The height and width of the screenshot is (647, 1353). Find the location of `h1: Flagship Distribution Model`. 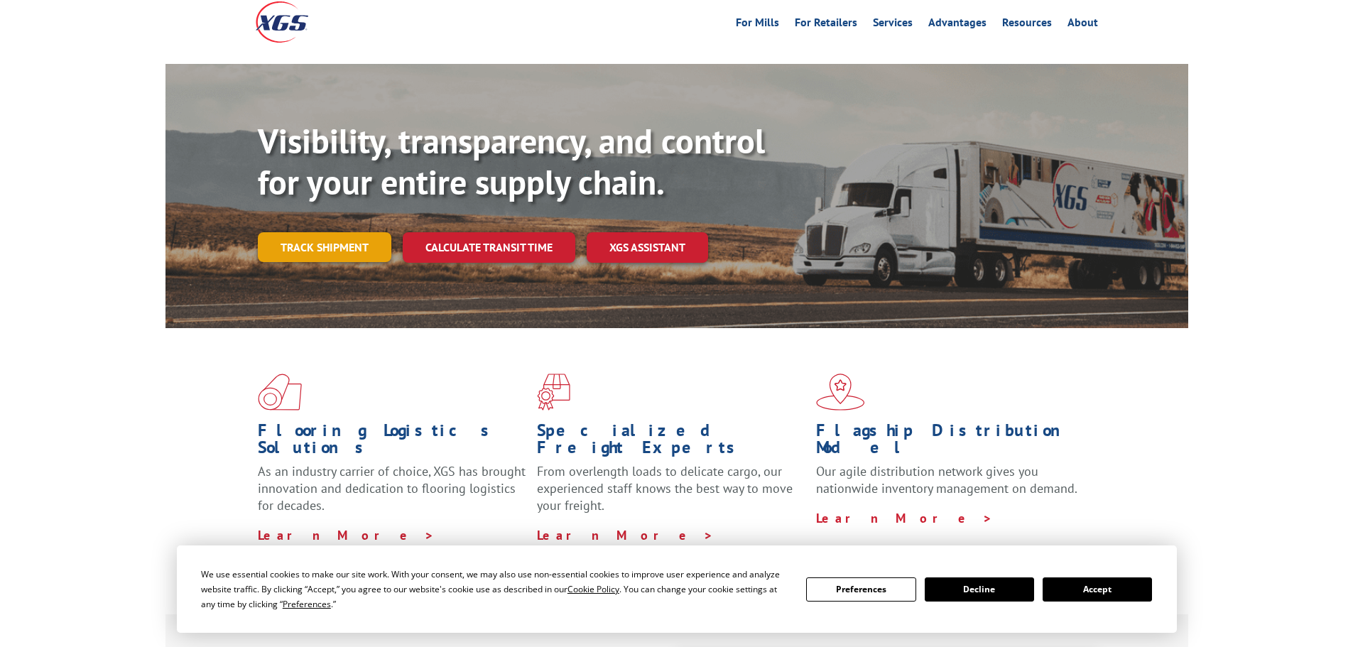

h1: Flagship Distribution Model is located at coordinates (951, 443).